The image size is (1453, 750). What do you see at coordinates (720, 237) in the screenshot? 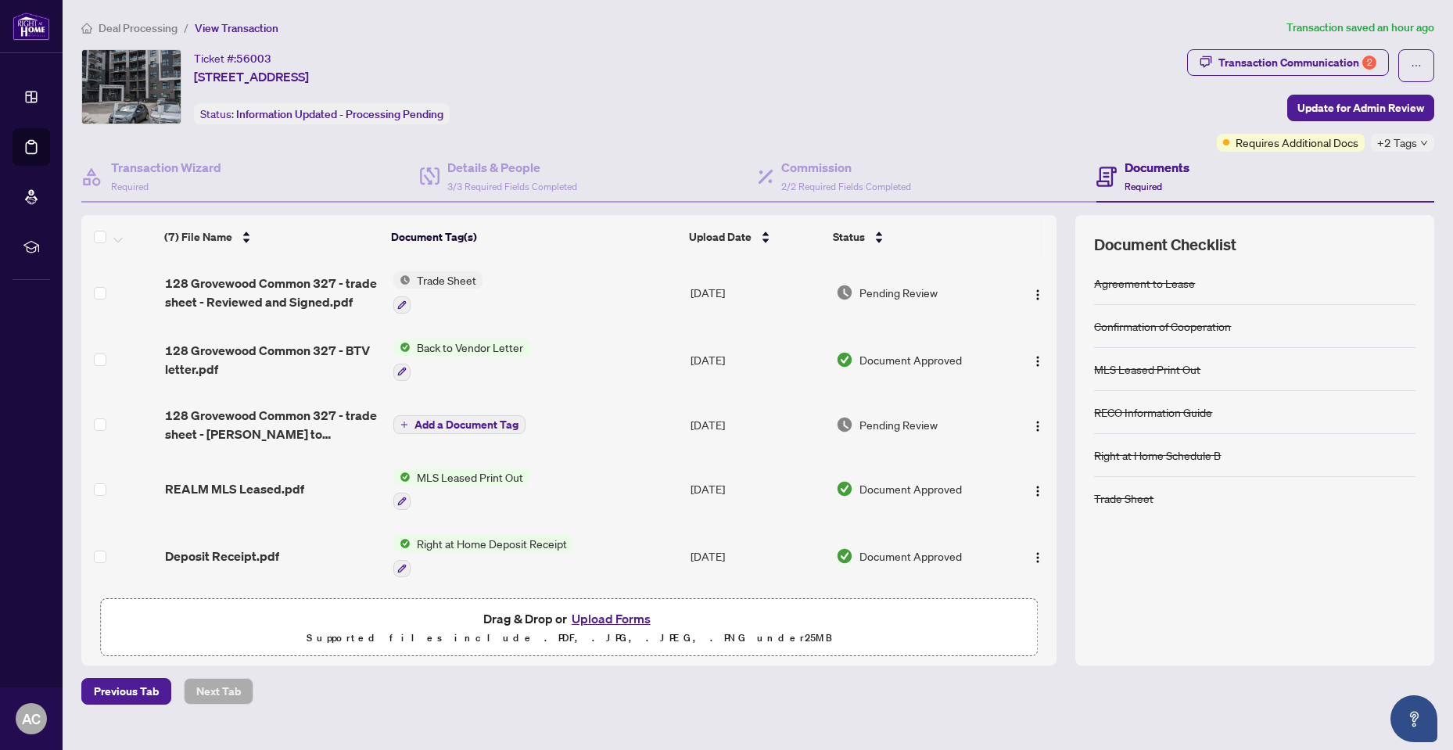
I see `span: Upload Date` at bounding box center [720, 237].